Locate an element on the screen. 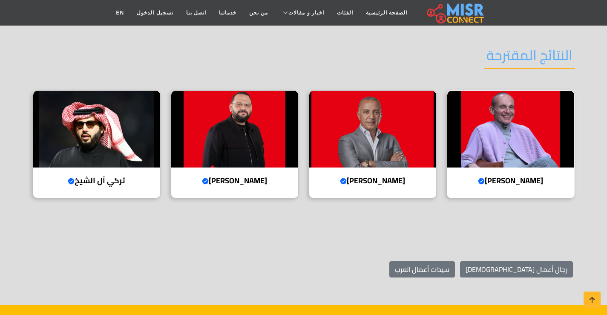 This screenshot has height=315, width=607. a: تركي آل الشيخ تركي آل الشيخ is located at coordinates (97, 144).